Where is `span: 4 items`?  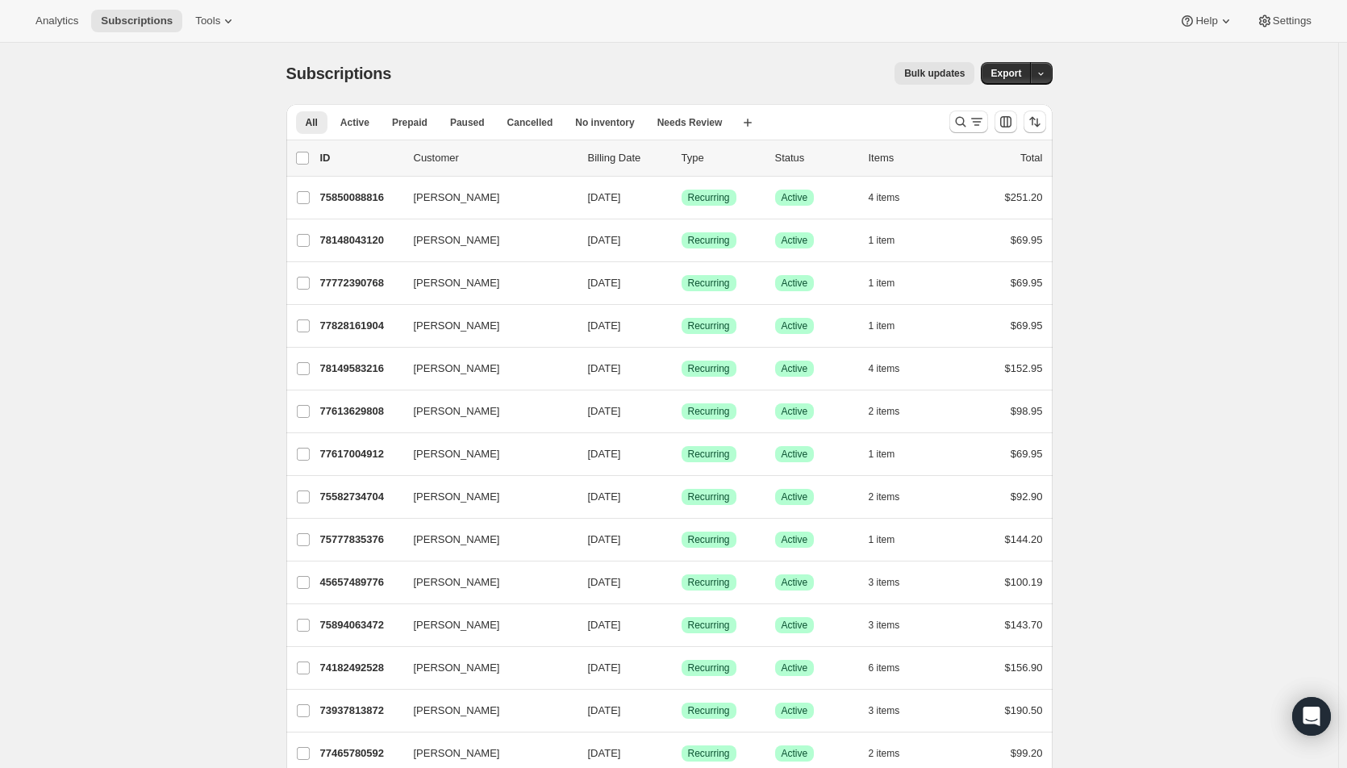
span: 4 items is located at coordinates (884, 198).